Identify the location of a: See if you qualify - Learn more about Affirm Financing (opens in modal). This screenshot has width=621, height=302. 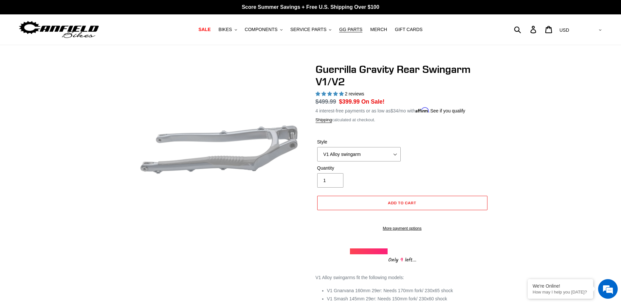
(447, 111).